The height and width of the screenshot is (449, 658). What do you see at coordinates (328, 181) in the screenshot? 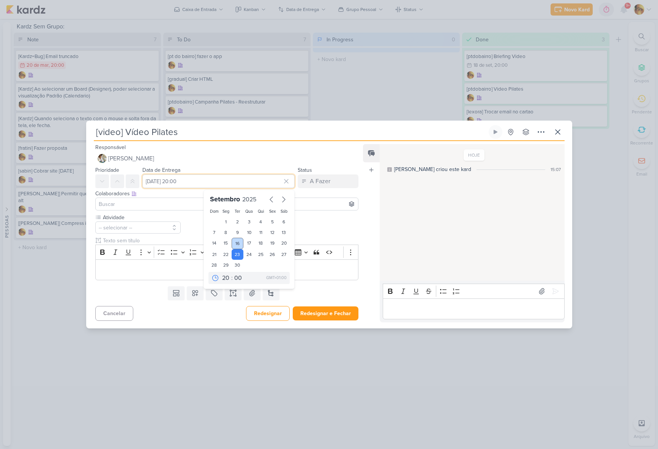
I see `button: A Fazer` at bounding box center [328, 181].